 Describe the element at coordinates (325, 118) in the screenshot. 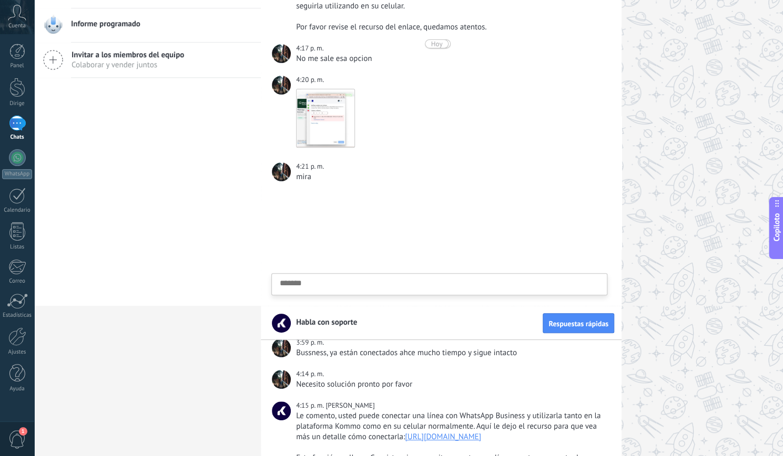

I see `img: 7cf97d02-c0d4-4fe4-b9b8-f94afd4affcb` at that location.